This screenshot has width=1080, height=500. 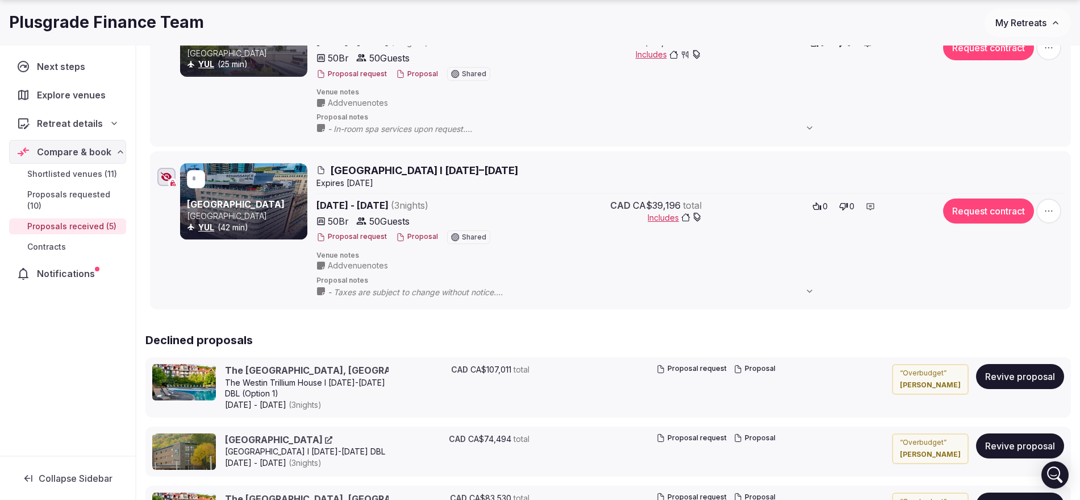 What do you see at coordinates (68, 174) in the screenshot?
I see `a: Shortlisted venues (11)` at bounding box center [68, 174].